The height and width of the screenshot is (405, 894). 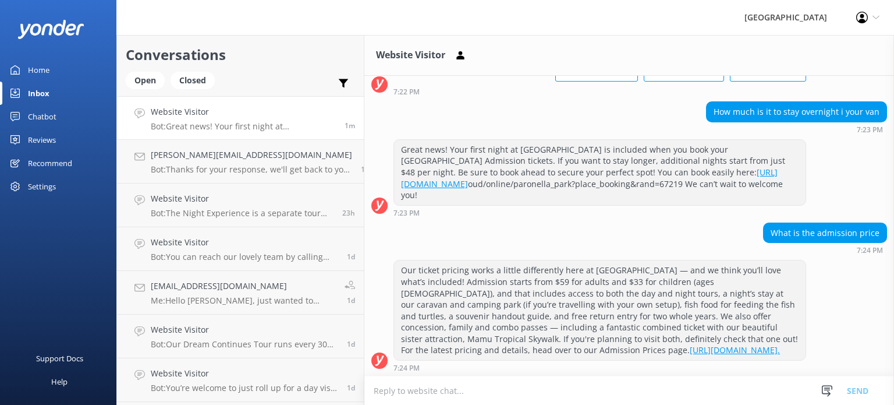 I want to click on div: How much is it to stay overnight i your van, so click(x=797, y=112).